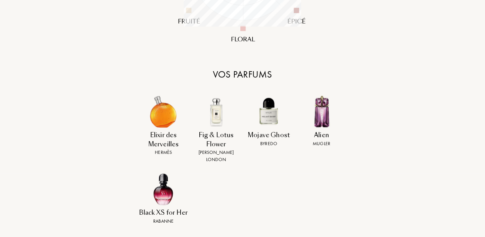 The width and height of the screenshot is (485, 237). Describe the element at coordinates (269, 135) in the screenshot. I see `div: Mojave Ghost` at that location.